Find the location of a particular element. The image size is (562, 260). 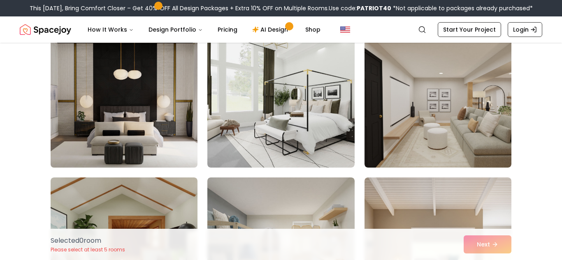

button: How It Works is located at coordinates (111, 30).